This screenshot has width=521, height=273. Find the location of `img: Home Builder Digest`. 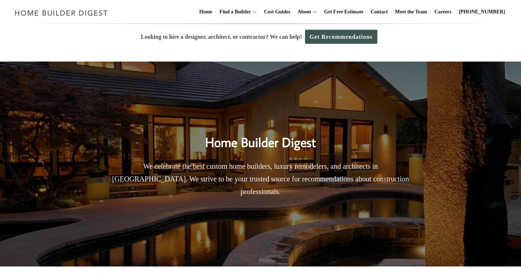

img: Home Builder Digest is located at coordinates (61, 13).